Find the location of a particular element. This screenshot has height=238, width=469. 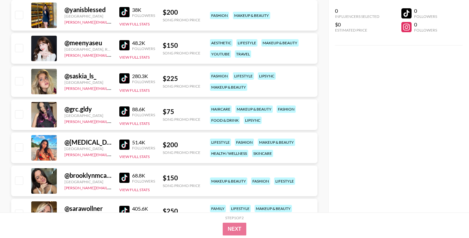

div: @ saskia_ls_ is located at coordinates (88, 76).